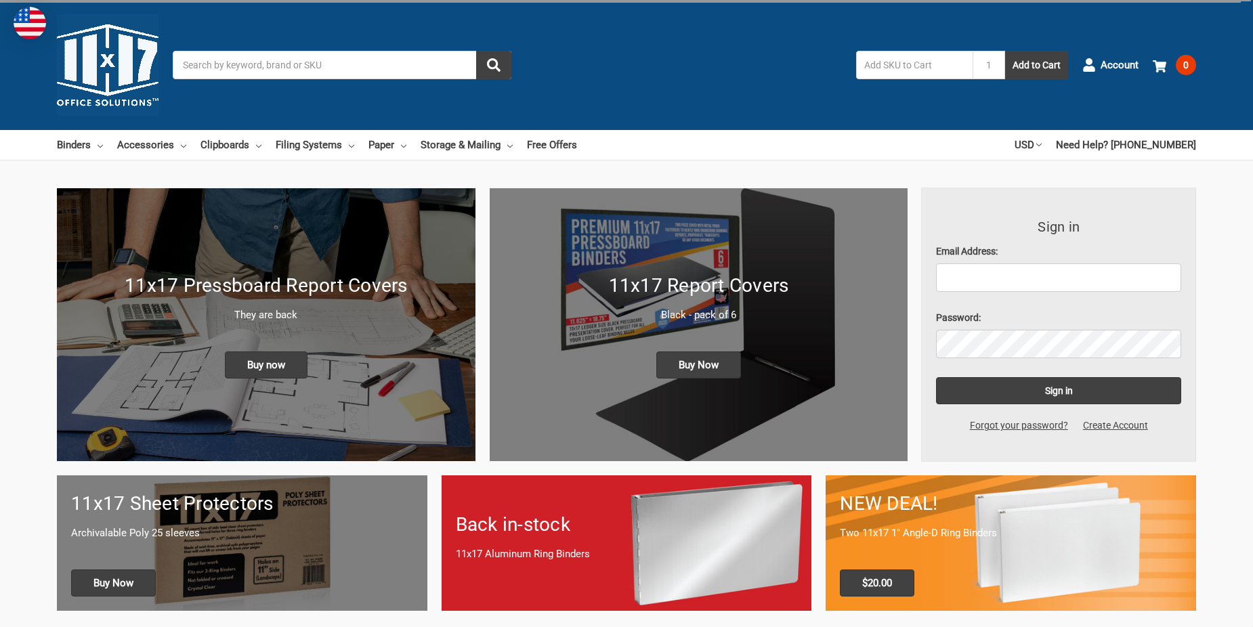 This screenshot has width=1253, height=627. What do you see at coordinates (266, 324) in the screenshot?
I see `img: New 11x17 Pressboard Binders` at bounding box center [266, 324].